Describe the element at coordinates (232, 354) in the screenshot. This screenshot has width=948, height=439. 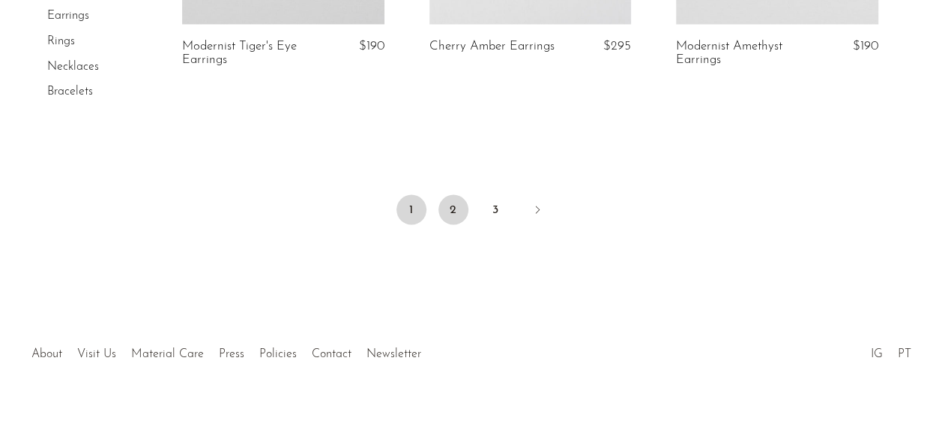
I see `a: Press` at that location.